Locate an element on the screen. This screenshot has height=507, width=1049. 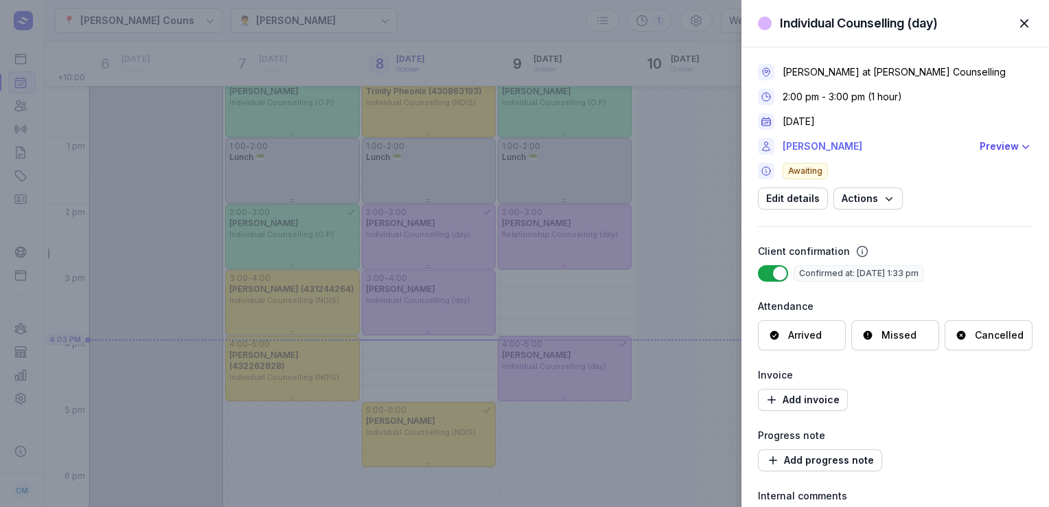
div: Attendance is located at coordinates (895, 306).